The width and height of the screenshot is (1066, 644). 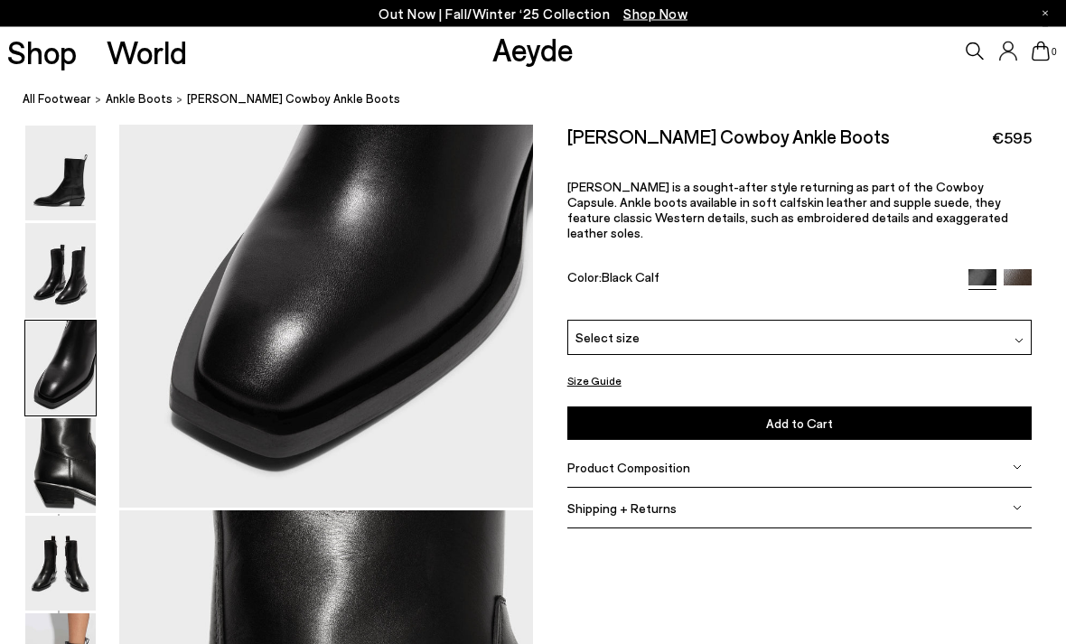 I want to click on span: €595, so click(x=1012, y=138).